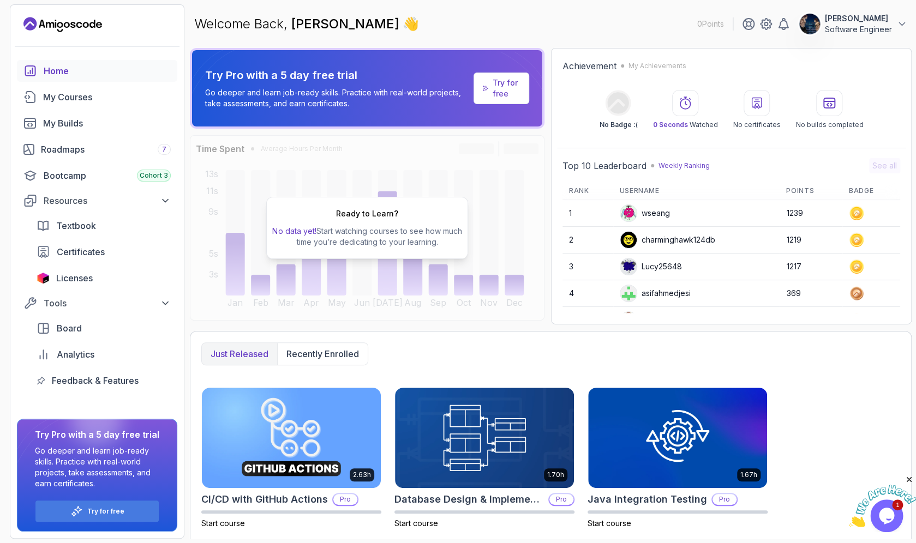  Describe the element at coordinates (811, 267) in the screenshot. I see `td: 1217` at that location.